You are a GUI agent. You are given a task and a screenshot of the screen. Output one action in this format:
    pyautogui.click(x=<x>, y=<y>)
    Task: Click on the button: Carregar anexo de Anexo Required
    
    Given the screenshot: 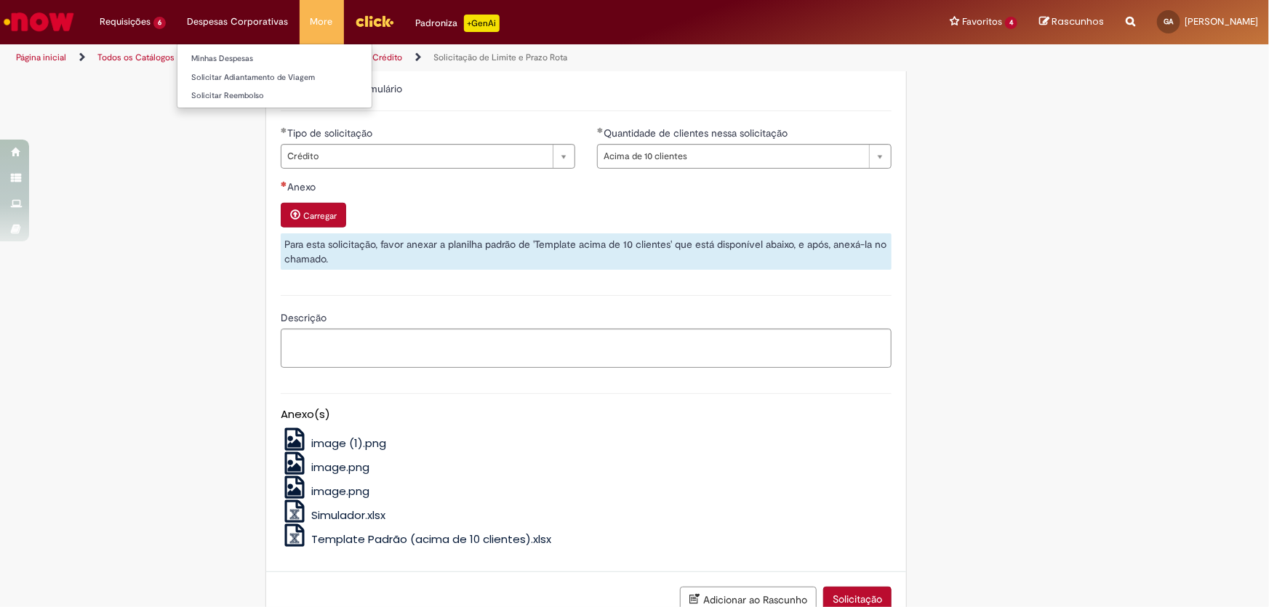 What is the action you would take?
    pyautogui.click(x=313, y=215)
    